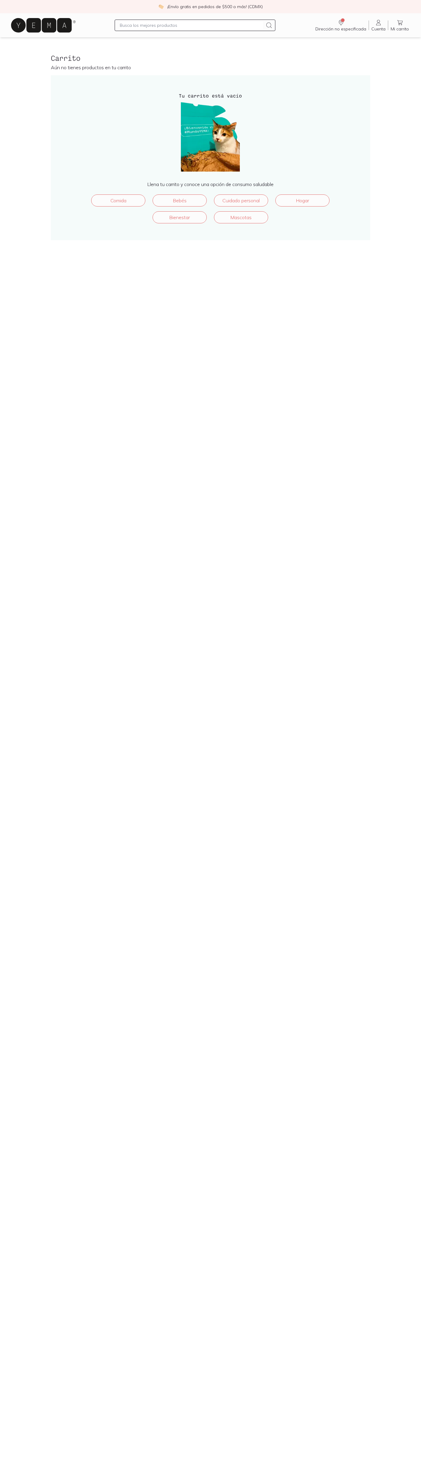  I want to click on h2: Carrito, so click(210, 58).